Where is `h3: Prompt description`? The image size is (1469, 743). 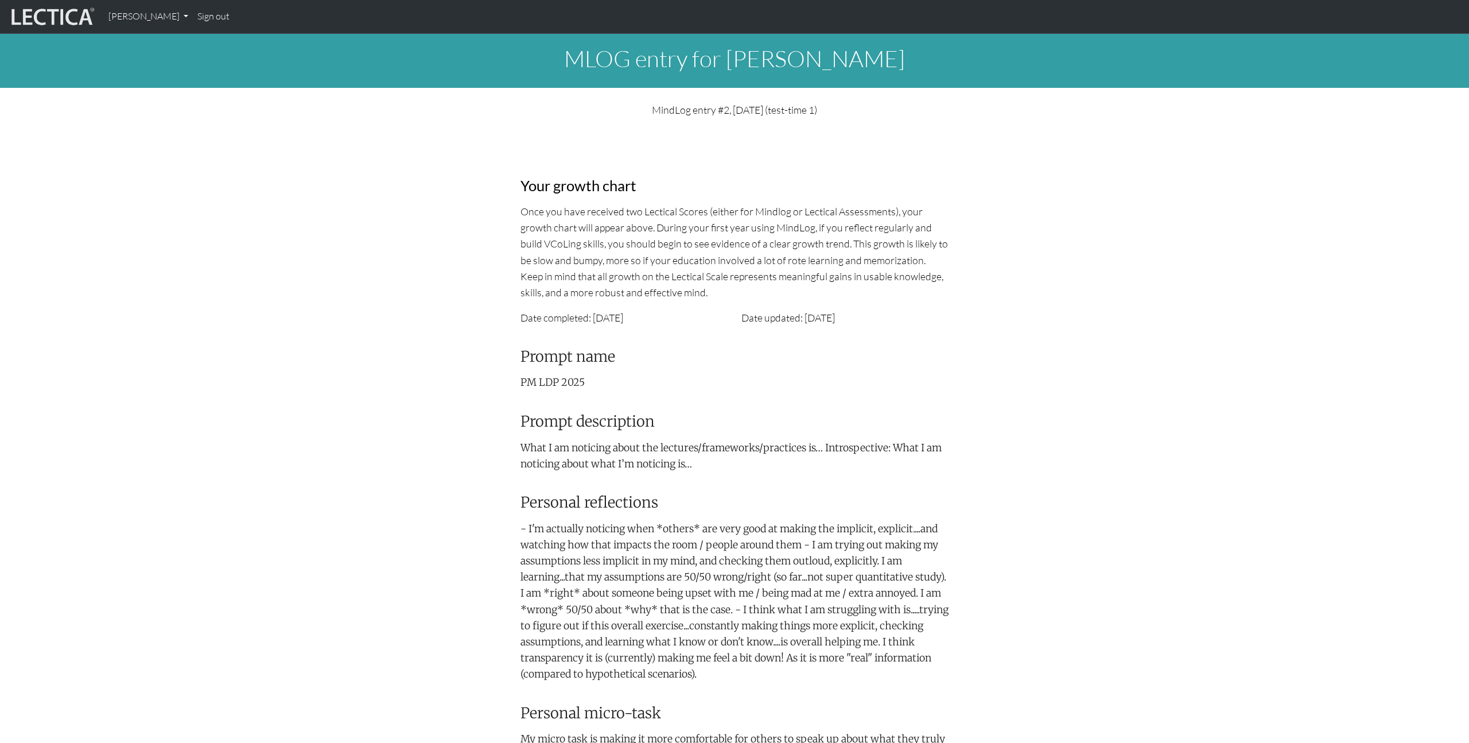 h3: Prompt description is located at coordinates (735, 421).